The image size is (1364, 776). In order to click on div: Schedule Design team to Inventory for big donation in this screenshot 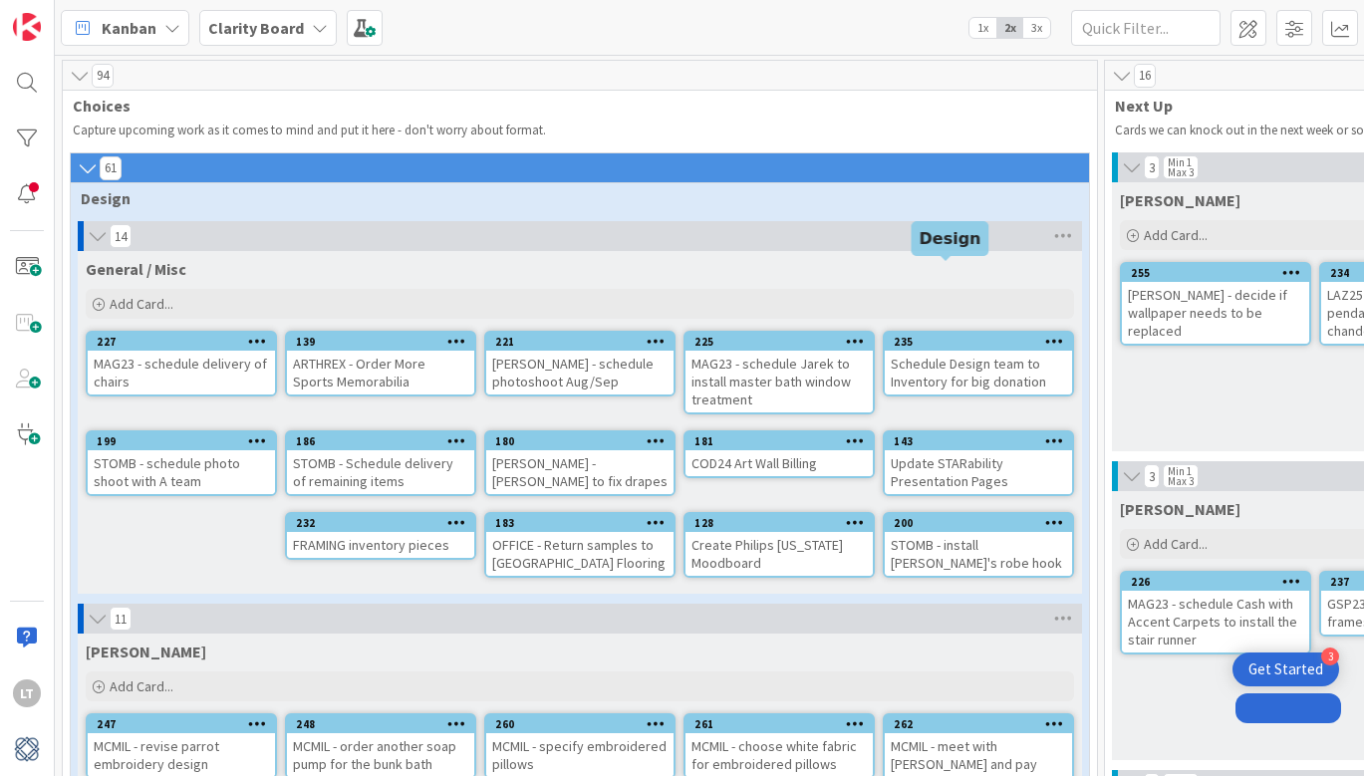, I will do `click(979, 373)`.